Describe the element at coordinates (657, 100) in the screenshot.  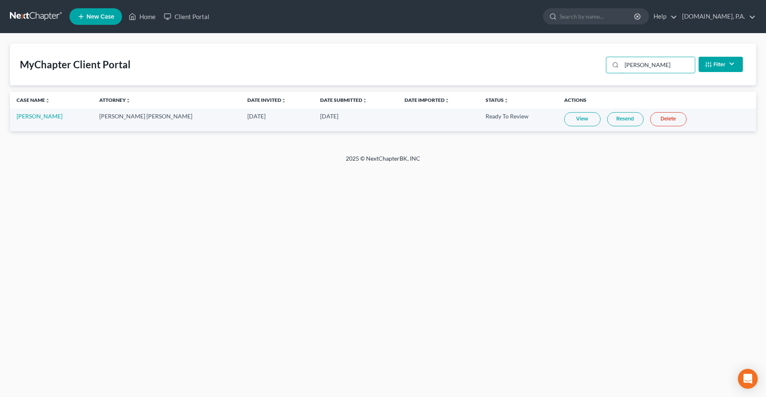
I see `th: Actions` at that location.